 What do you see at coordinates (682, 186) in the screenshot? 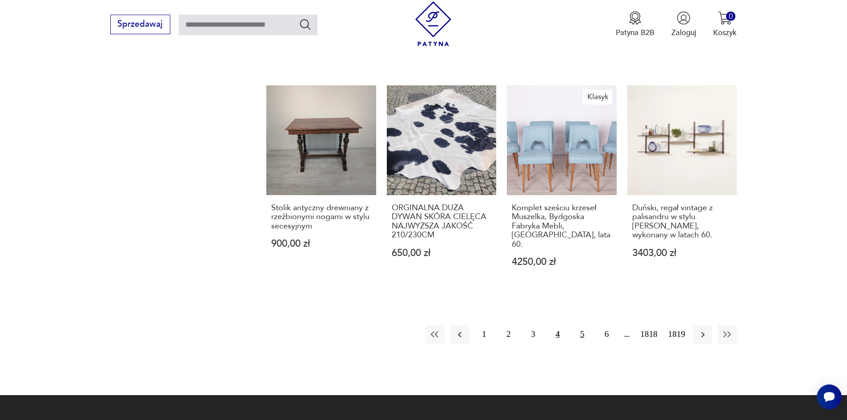
I see `a: Duński, regał vintage z palisandru w stylu Poula Cadoviusa, wykonany w latach 60.Duński, regał vi...` at bounding box center [682, 186].